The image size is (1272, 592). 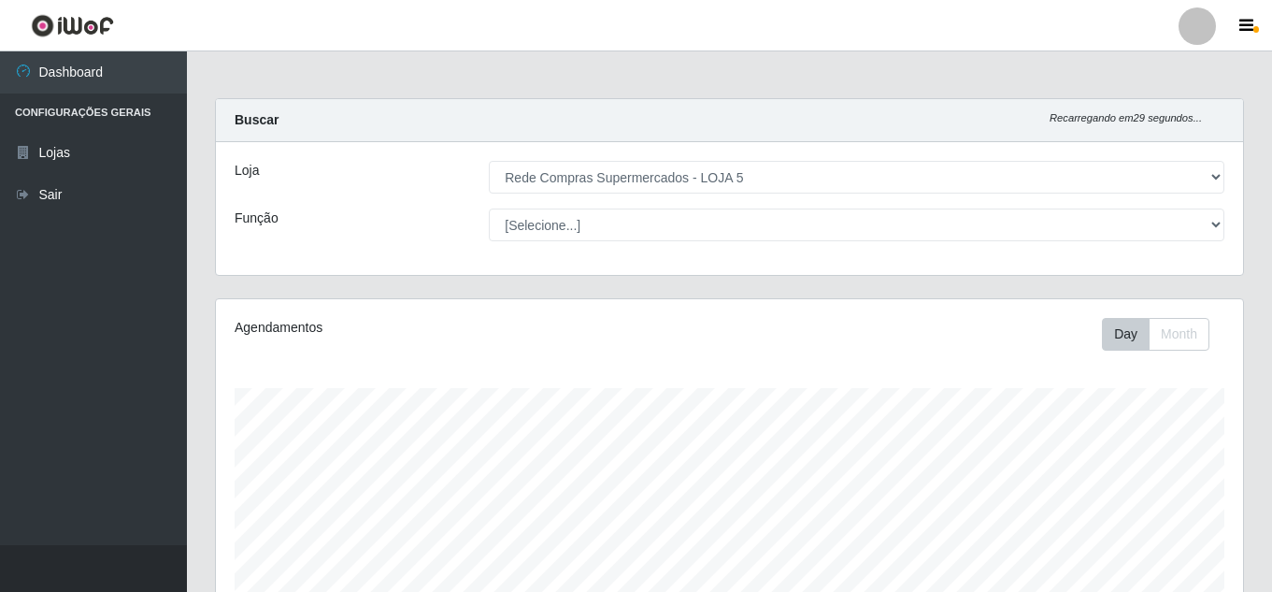 What do you see at coordinates (433, 327) in the screenshot?
I see `div: Agendamentos` at bounding box center [433, 327].